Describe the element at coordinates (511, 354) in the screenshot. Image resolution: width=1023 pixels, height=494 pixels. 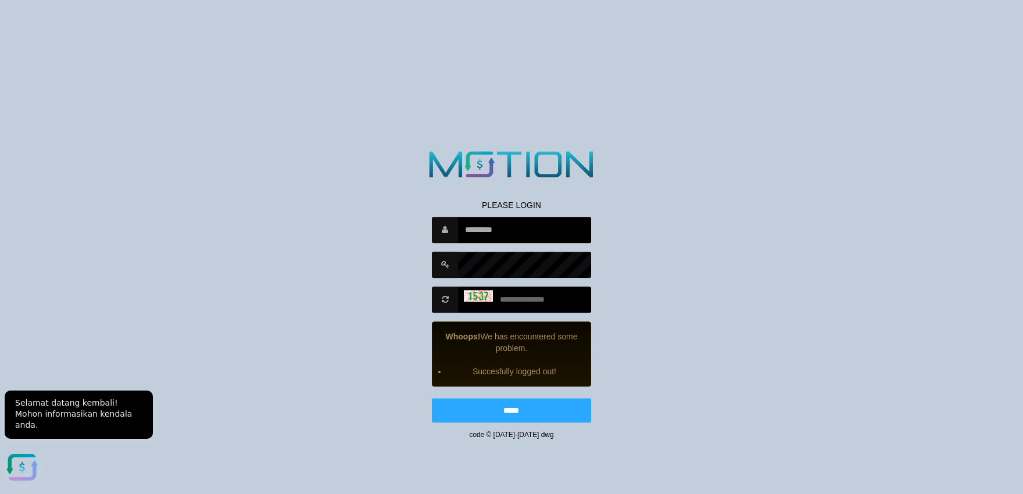
I see `div: We has encountered some problem.` at that location.